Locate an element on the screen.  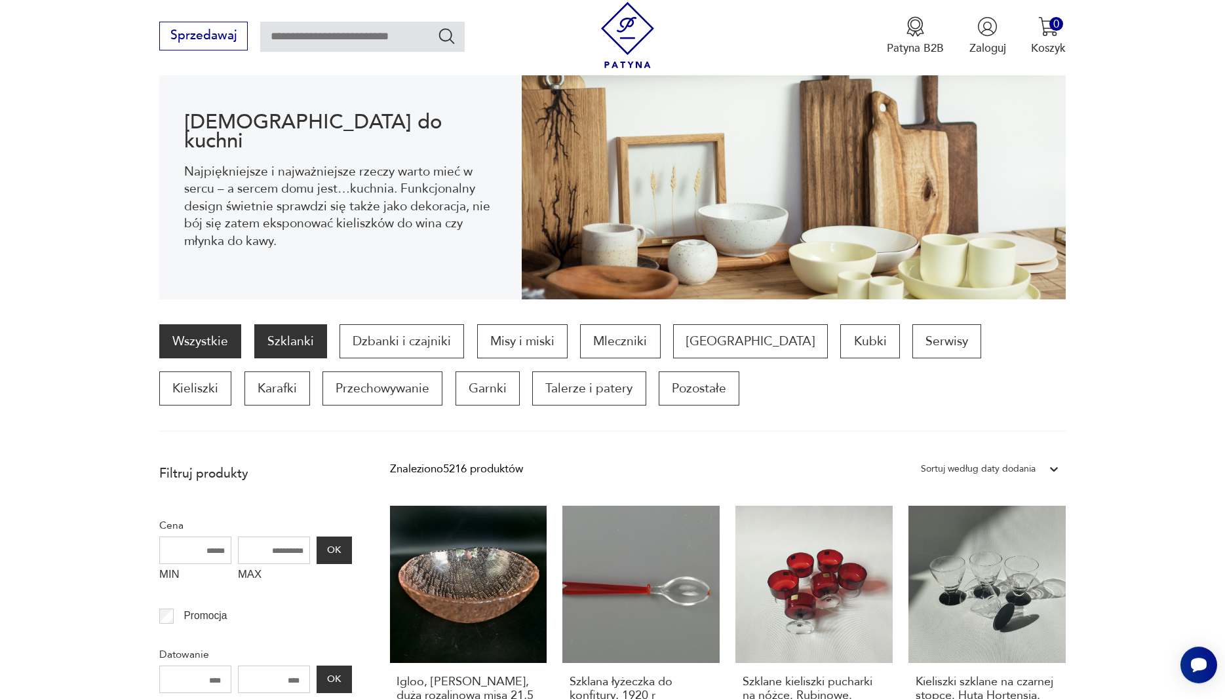
p: Pozostałe is located at coordinates (698, 389).